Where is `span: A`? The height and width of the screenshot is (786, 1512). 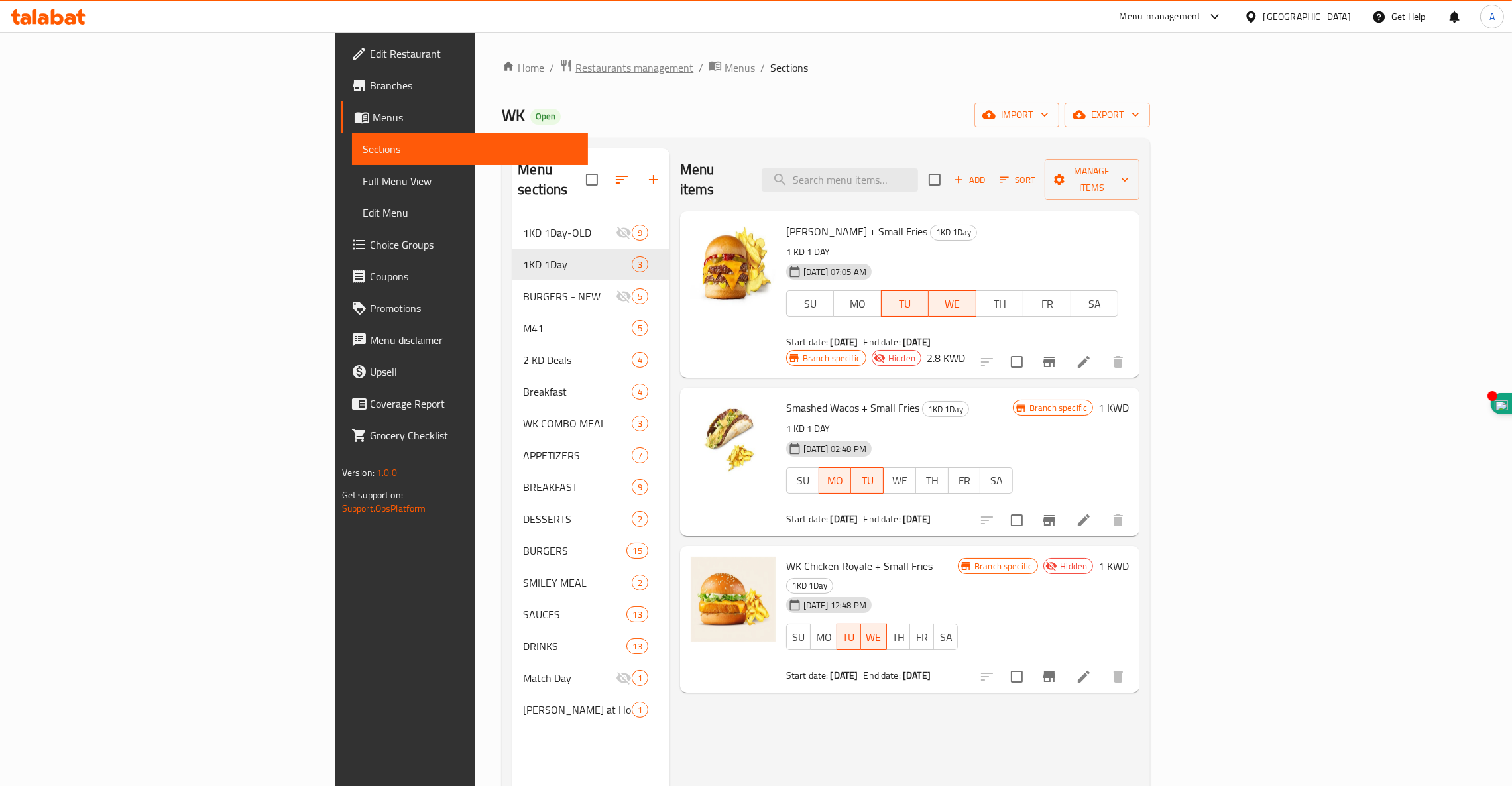
span: A is located at coordinates (1492, 17).